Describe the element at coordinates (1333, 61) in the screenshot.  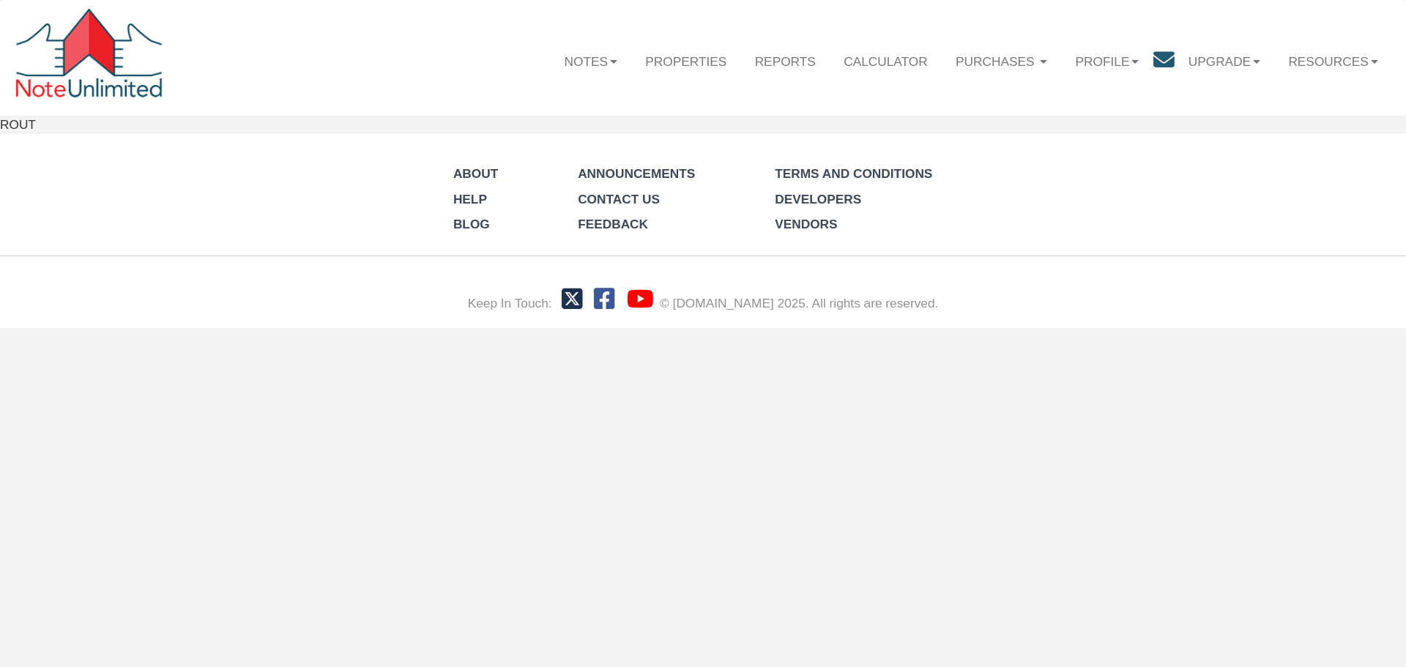
I see `a: Resources` at that location.